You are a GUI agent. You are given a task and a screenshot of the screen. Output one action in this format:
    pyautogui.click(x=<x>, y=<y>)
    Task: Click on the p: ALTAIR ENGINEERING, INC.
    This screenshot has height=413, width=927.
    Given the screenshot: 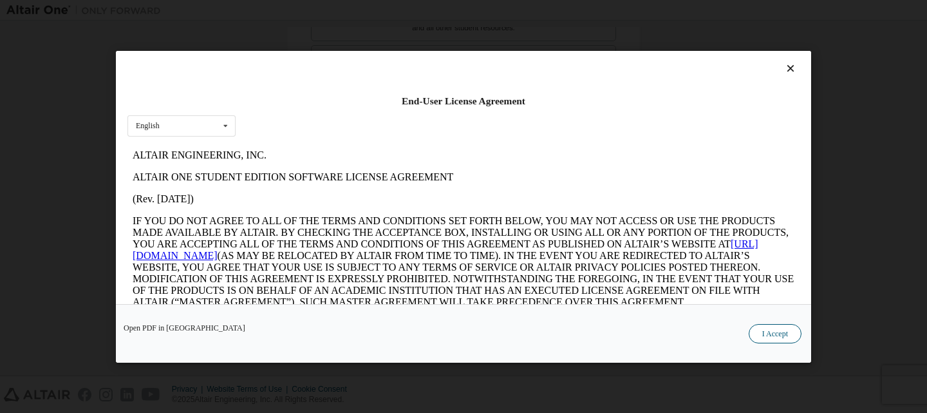 What is the action you would take?
    pyautogui.click(x=336, y=11)
    